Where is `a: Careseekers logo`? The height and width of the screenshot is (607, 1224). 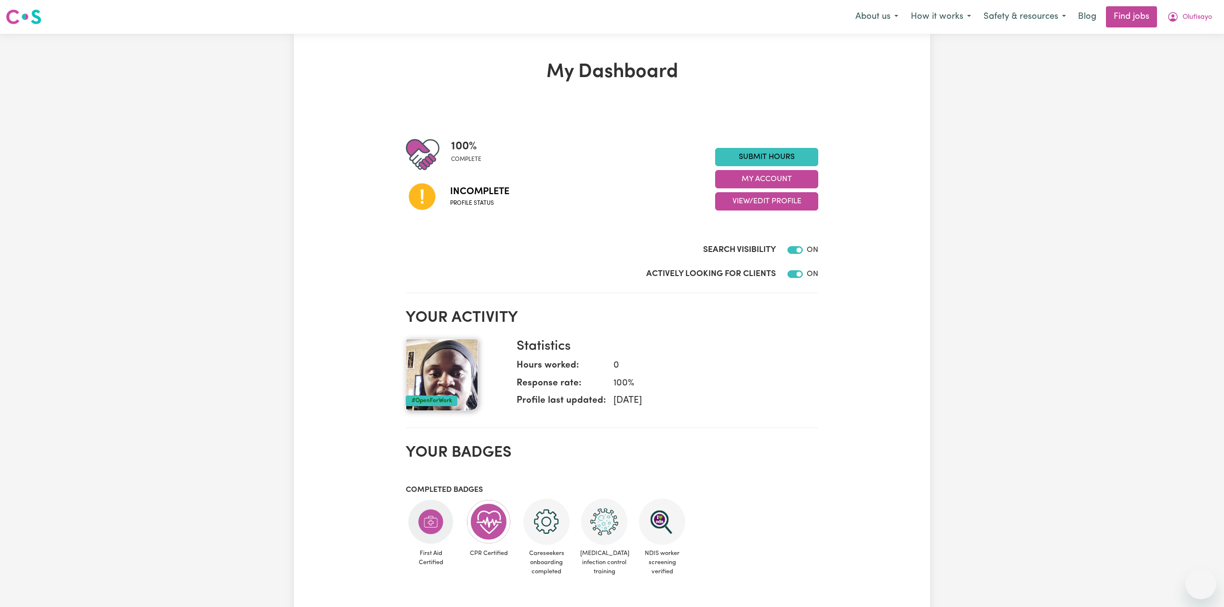
a: Careseekers logo is located at coordinates (24, 17).